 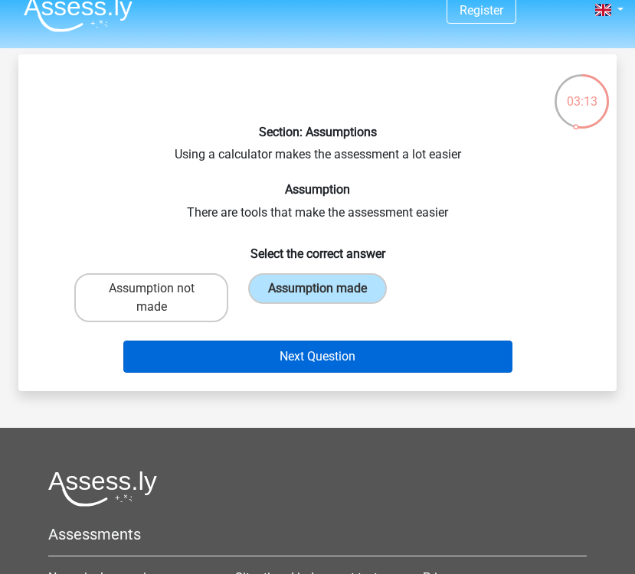 What do you see at coordinates (317, 289) in the screenshot?
I see `label: Assumption made` at bounding box center [317, 289].